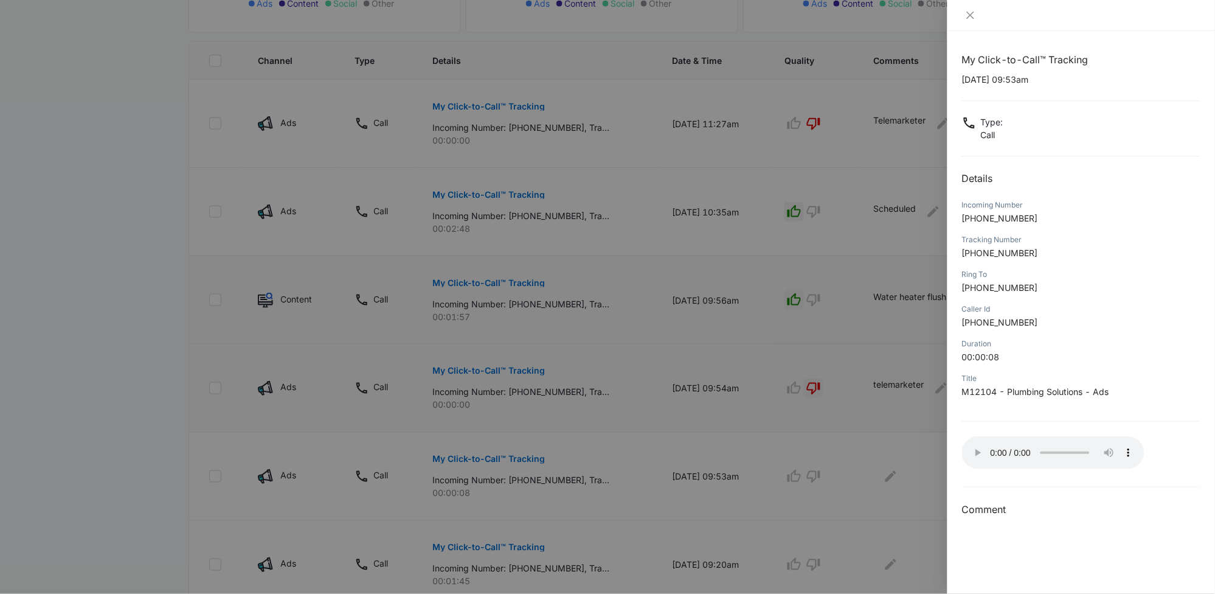 The image size is (1215, 594). I want to click on div: Title, so click(1081, 378).